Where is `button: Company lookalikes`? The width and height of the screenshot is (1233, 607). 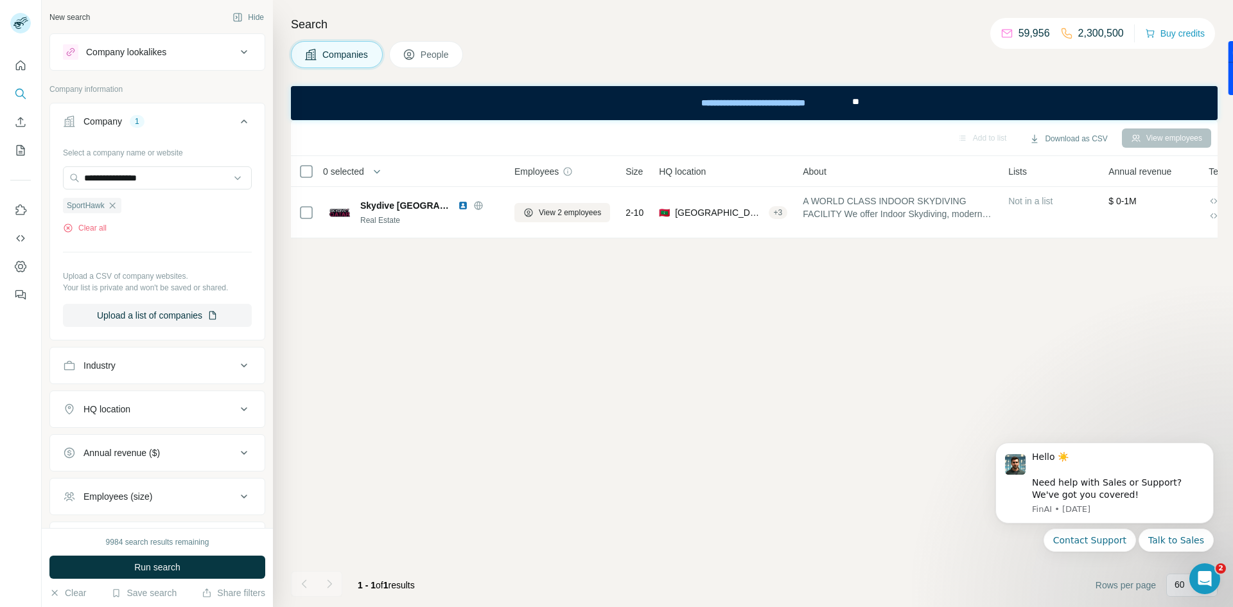 button: Company lookalikes is located at coordinates (157, 52).